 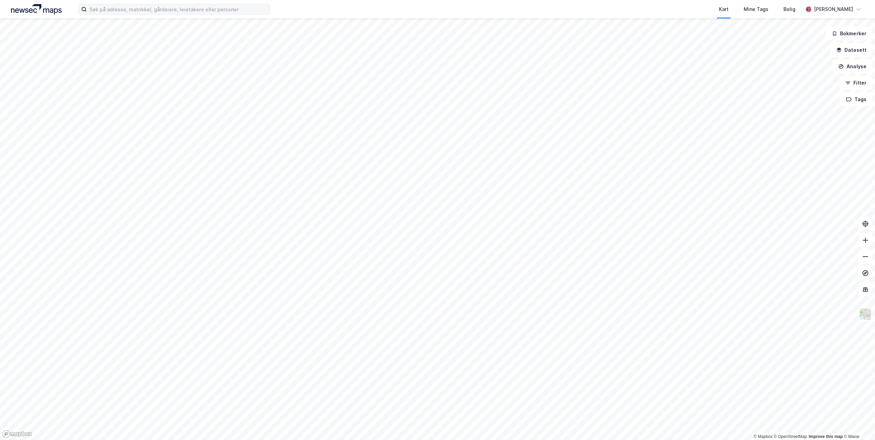 What do you see at coordinates (36, 9) in the screenshot?
I see `img: logo.a4113a55bc3d86da70a041830d287a7e.svg` at bounding box center [36, 9].